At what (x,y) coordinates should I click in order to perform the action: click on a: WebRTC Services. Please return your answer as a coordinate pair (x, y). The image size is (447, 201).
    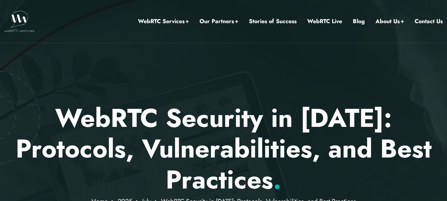
    Looking at the image, I should click on (163, 21).